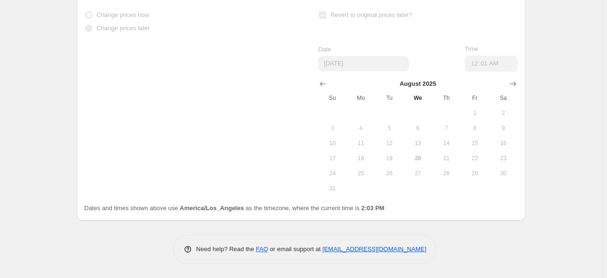  I want to click on button: Monday August 25 2025, so click(361, 174).